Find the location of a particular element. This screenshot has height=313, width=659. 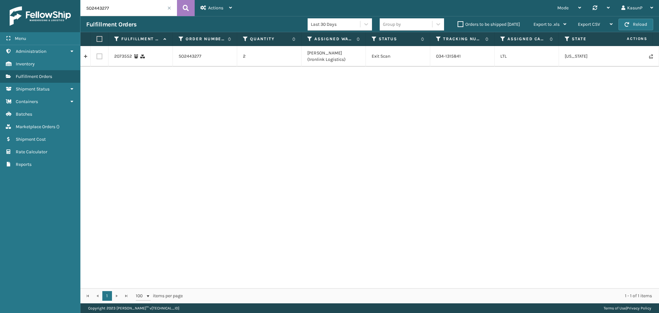

label: Tracking Number is located at coordinates (463, 39).